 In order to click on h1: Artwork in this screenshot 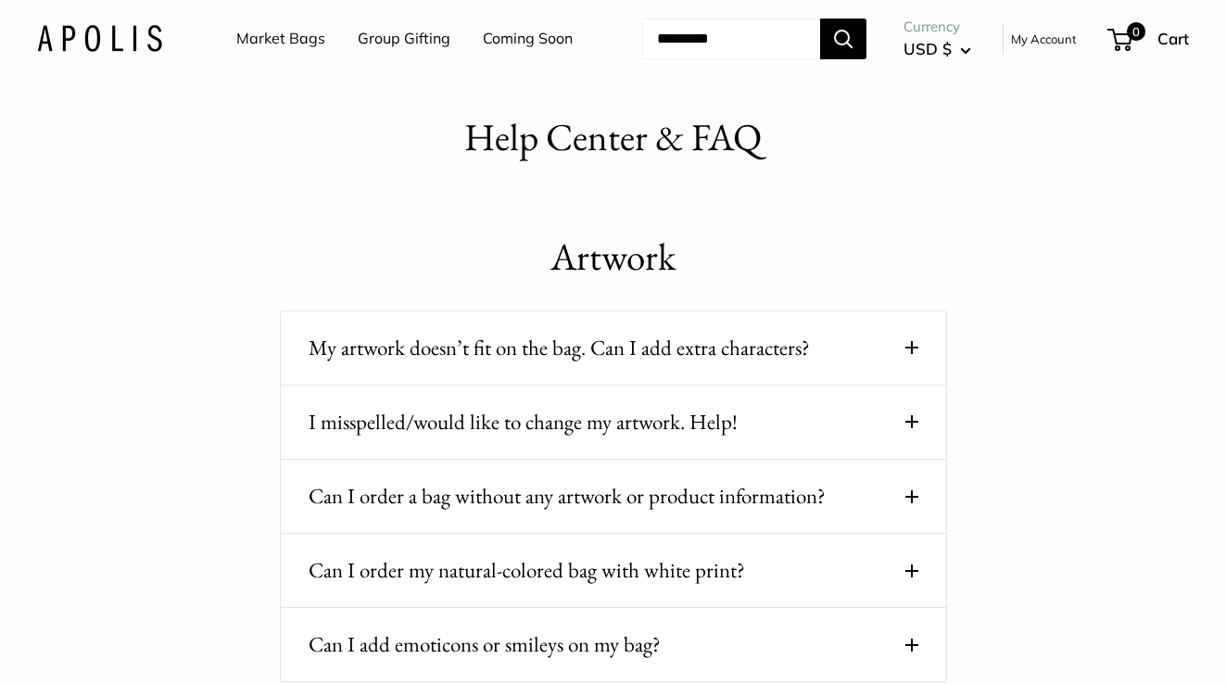, I will do `click(613, 257)`.